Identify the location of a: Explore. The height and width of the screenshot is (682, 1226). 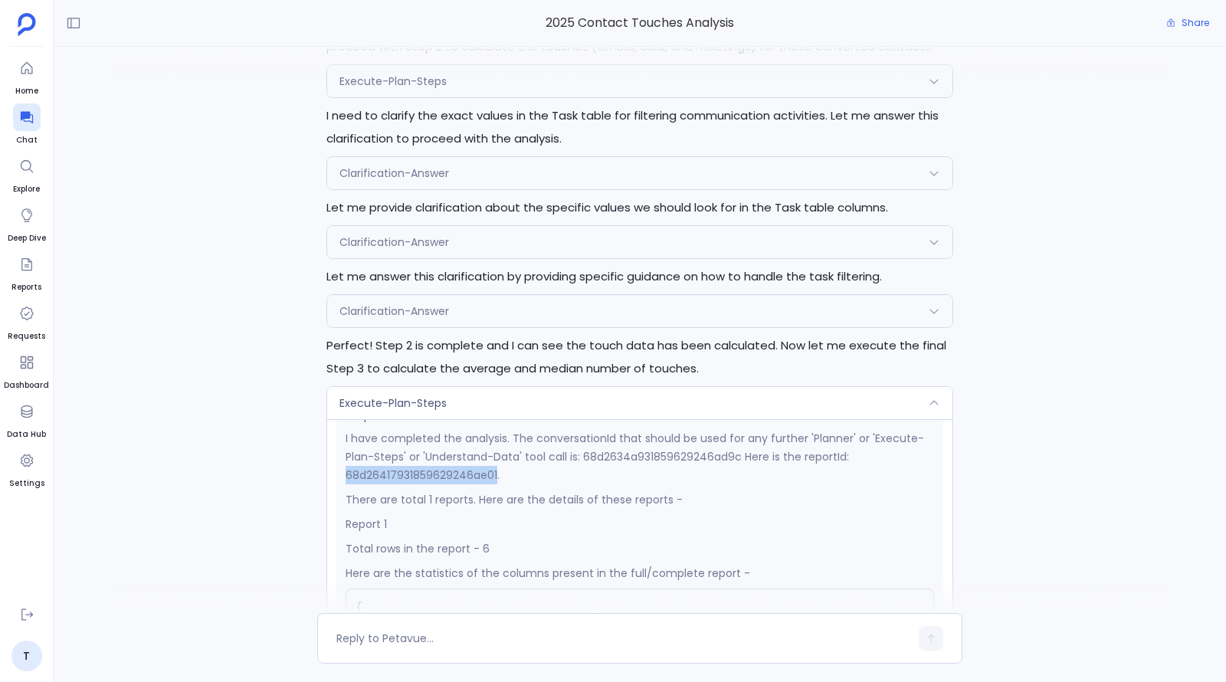
(27, 174).